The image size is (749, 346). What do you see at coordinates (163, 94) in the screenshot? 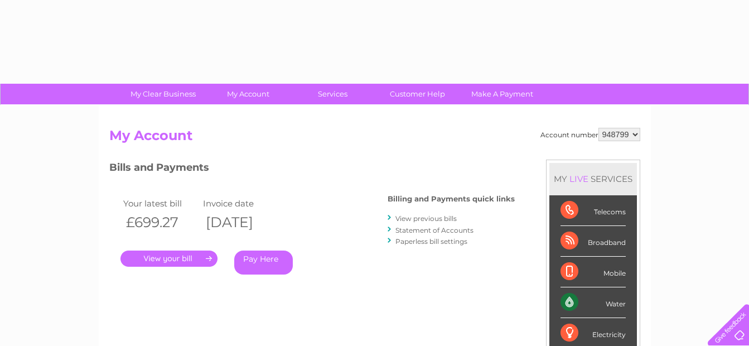
I see `a: My Clear Business` at bounding box center [163, 94].